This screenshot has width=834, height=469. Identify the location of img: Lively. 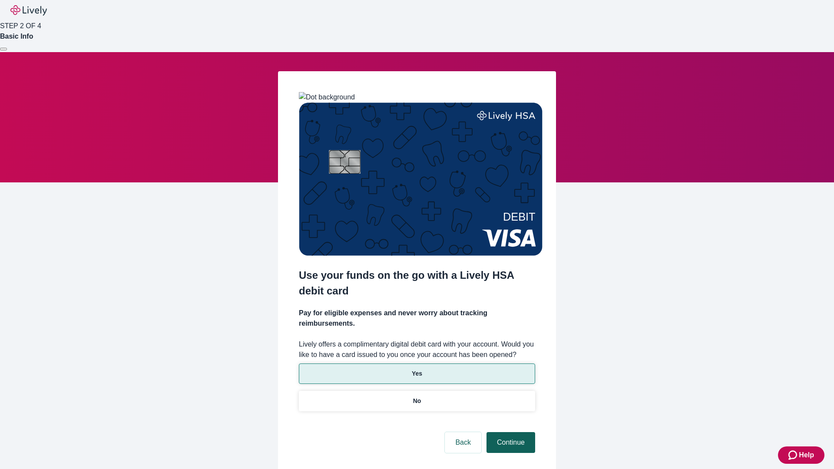
(29, 10).